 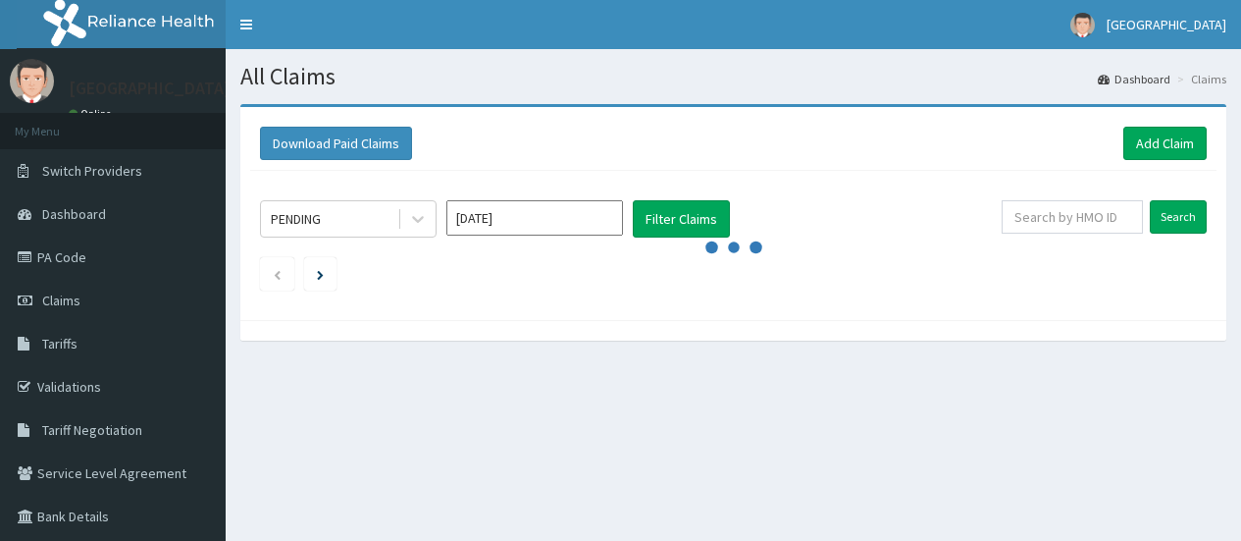 I want to click on input: Search, so click(x=1178, y=217).